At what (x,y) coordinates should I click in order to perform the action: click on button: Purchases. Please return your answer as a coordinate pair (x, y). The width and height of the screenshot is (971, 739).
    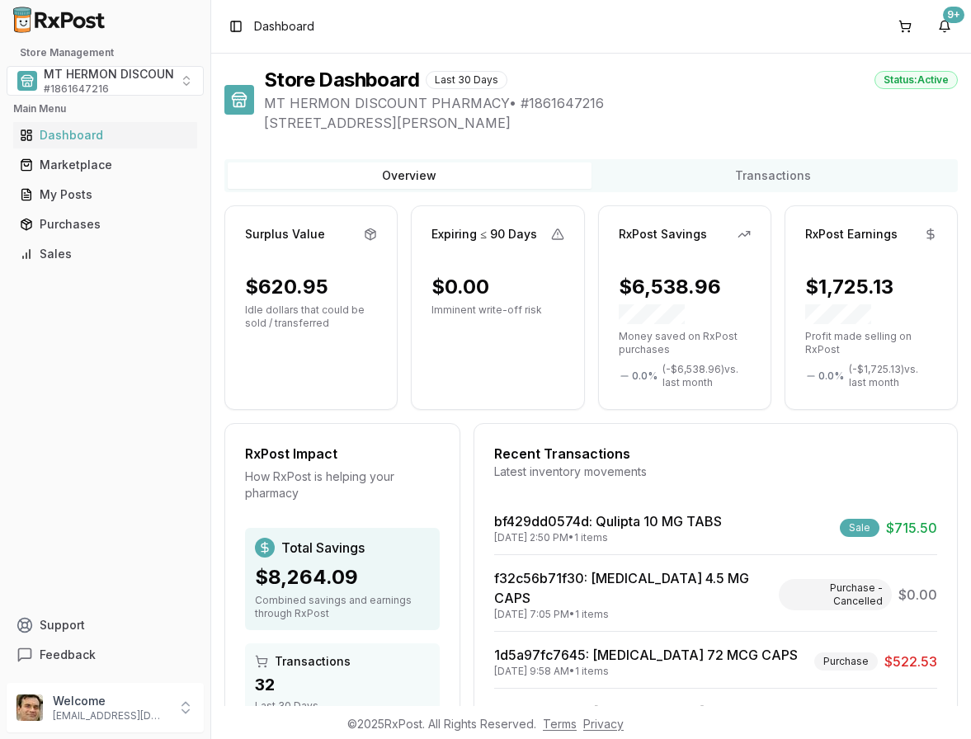
    Looking at the image, I should click on (105, 224).